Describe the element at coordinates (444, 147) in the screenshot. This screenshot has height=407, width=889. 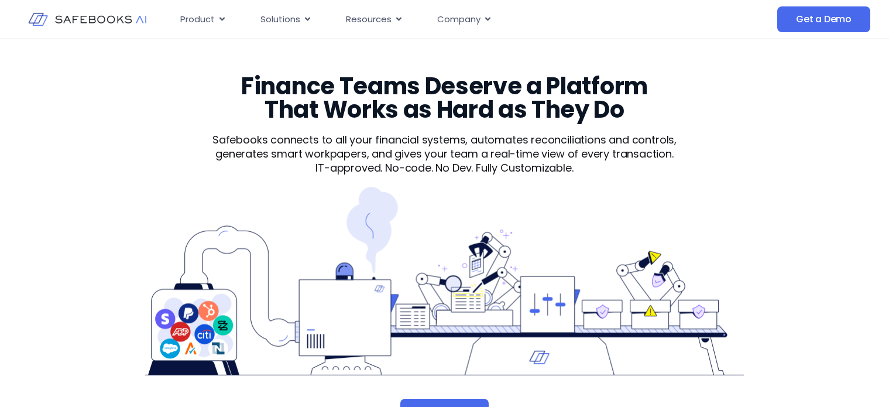
I see `p: Safebooks connects to all your financial systems, automates reconciliations and controls, generat...` at that location.